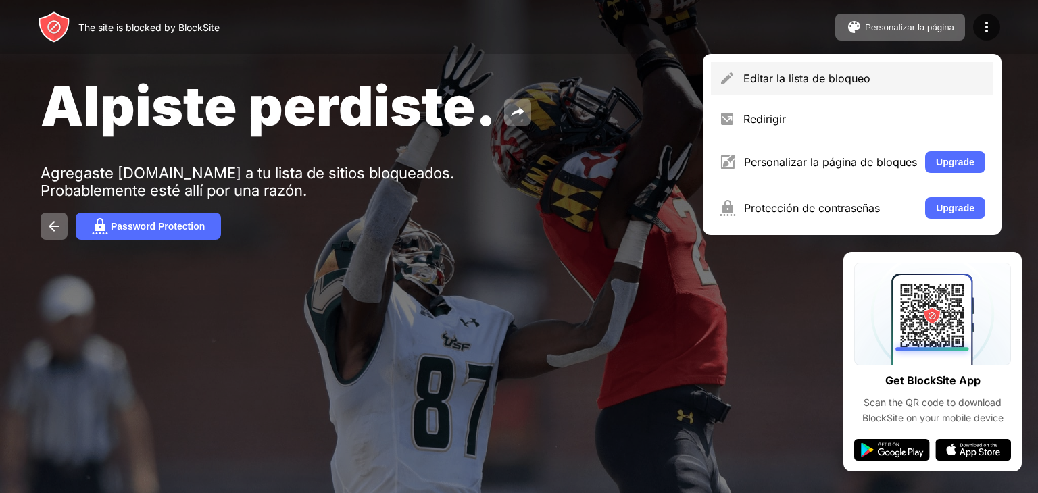  Describe the element at coordinates (148, 226) in the screenshot. I see `button: Password Protection` at that location.